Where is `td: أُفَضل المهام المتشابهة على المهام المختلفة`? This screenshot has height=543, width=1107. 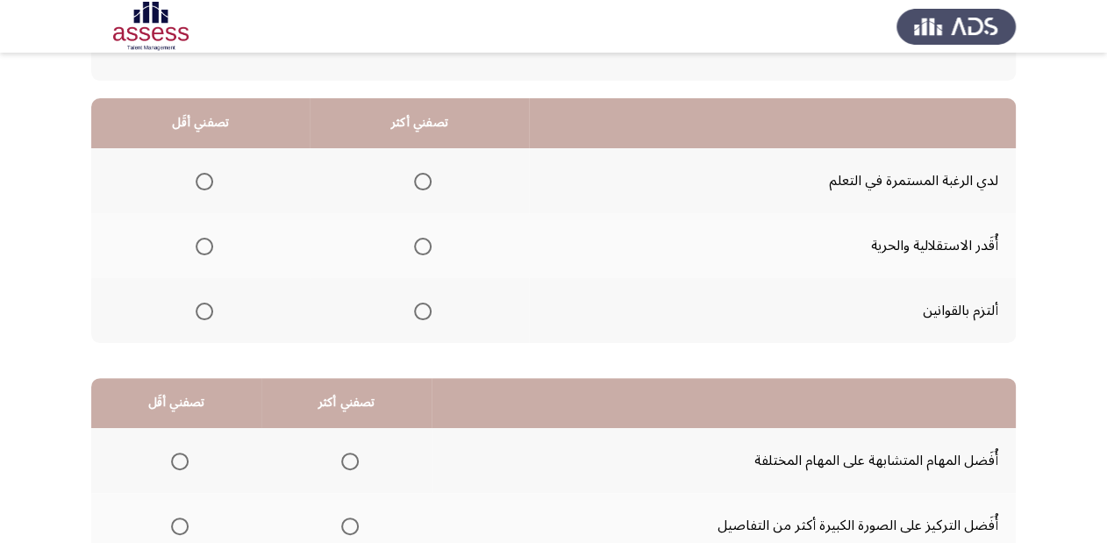
td: أُفَضل المهام المتشابهة على المهام المختلفة is located at coordinates (724, 461).